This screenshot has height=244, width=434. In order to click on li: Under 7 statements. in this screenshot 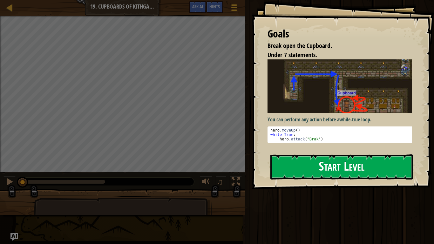, I will do `click(335, 55)`.